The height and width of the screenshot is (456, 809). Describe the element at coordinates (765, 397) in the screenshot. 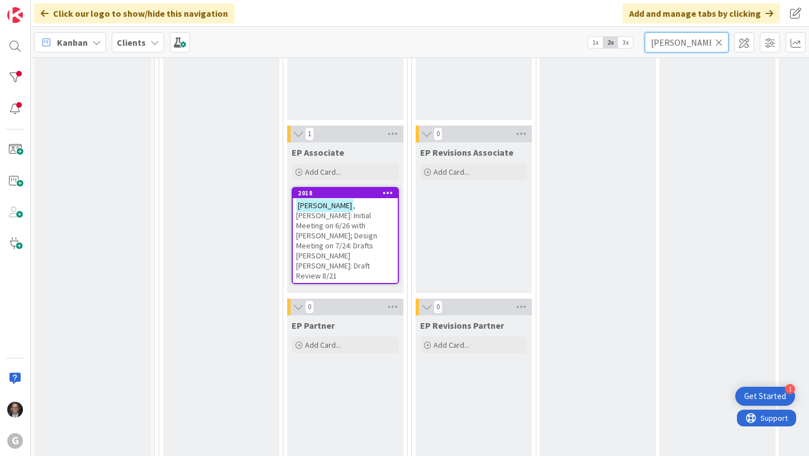

I see `div: Get Started` at that location.